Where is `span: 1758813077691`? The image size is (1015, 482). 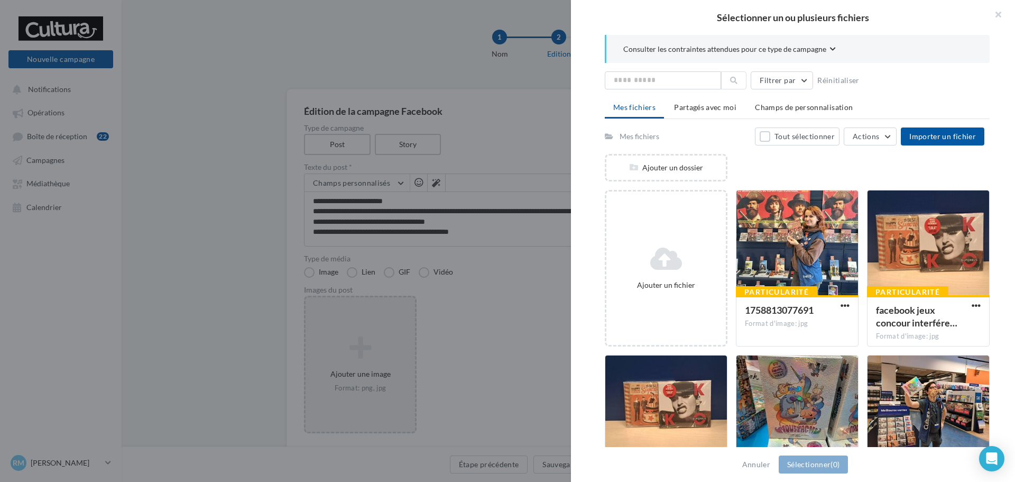 span: 1758813077691 is located at coordinates (779, 310).